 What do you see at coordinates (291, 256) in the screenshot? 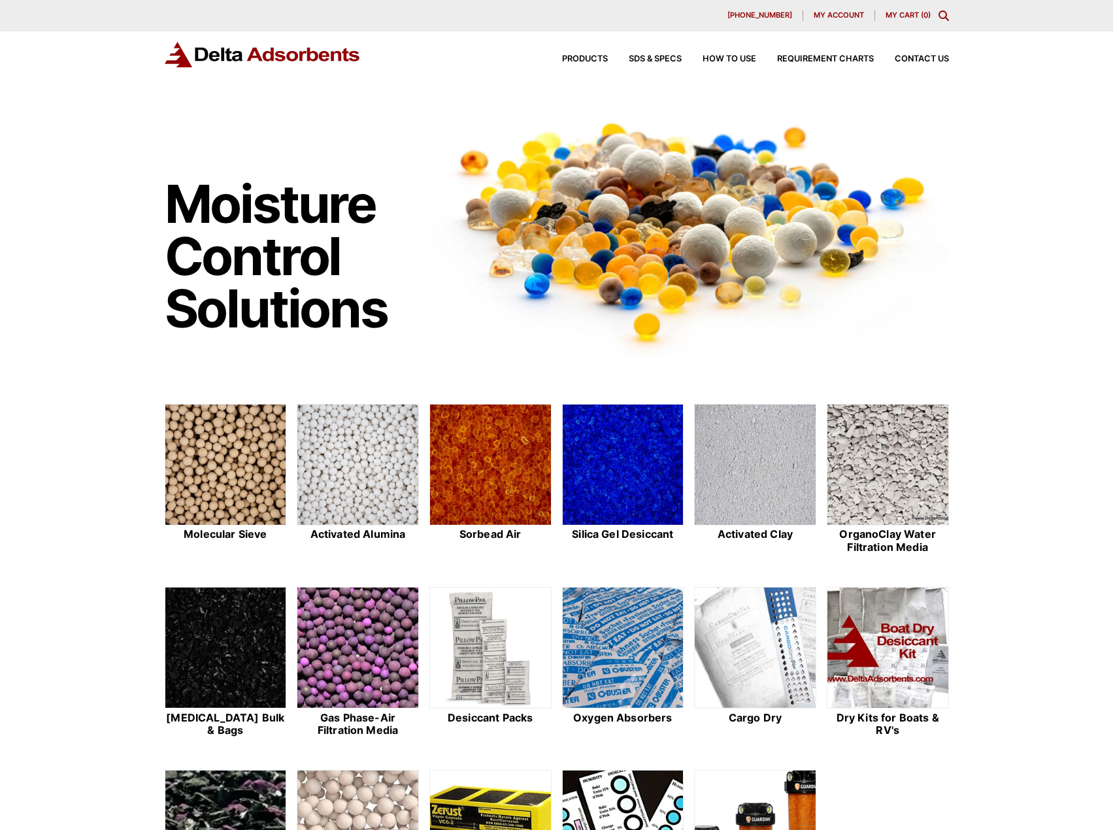
I see `h1: Moisture Control Solutions` at bounding box center [291, 256].